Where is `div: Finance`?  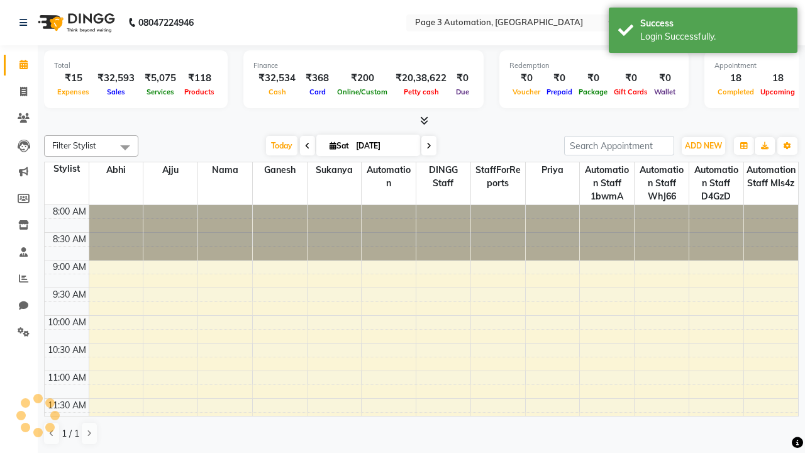
div: Finance is located at coordinates (363, 65).